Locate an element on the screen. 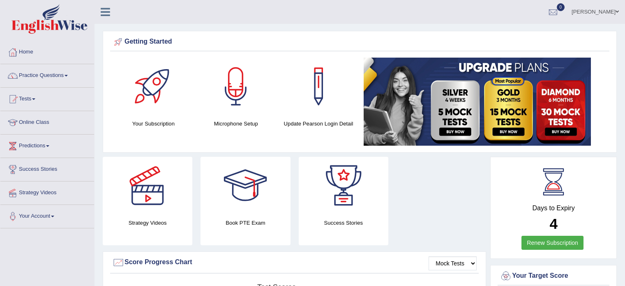 The image size is (625, 286). h4: Microphone Setup is located at coordinates (236, 123).